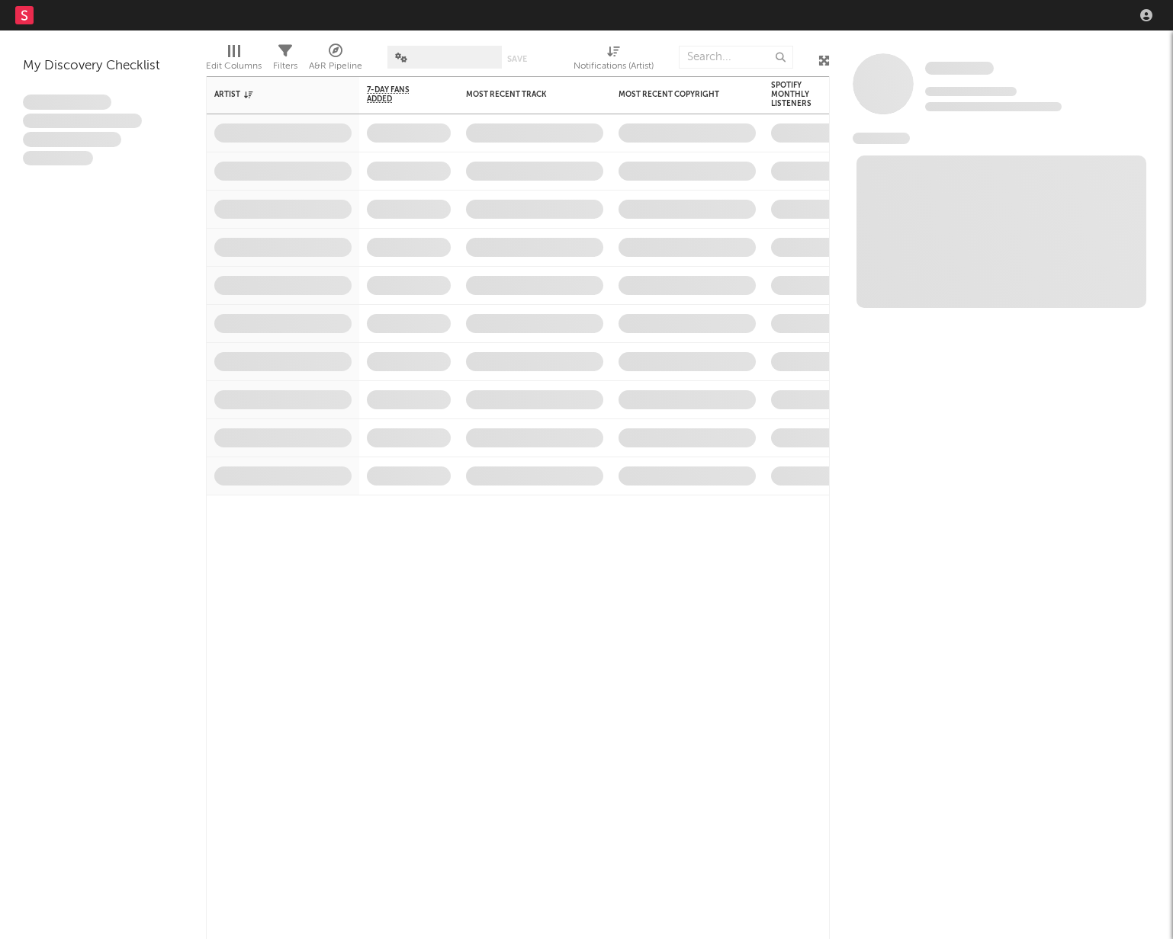 This screenshot has height=939, width=1173. Describe the element at coordinates (675, 95) in the screenshot. I see `div: Most Recent Copyright` at that location.